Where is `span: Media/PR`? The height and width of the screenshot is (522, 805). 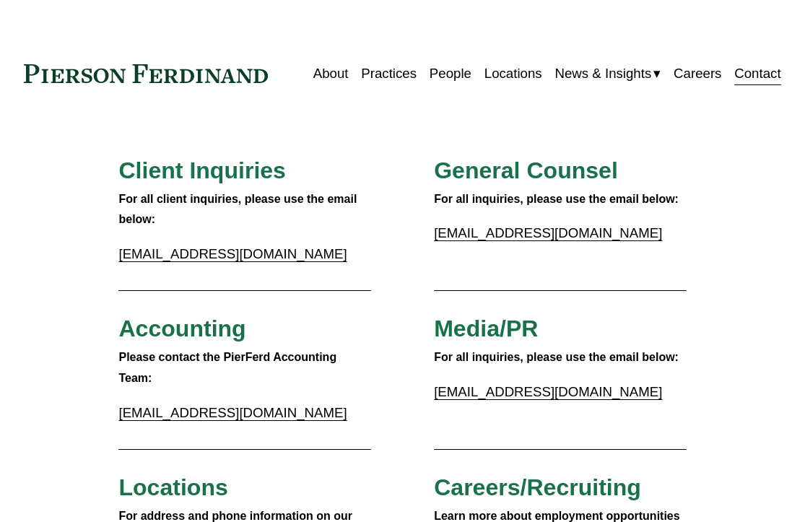
span: Media/PR is located at coordinates (486, 328).